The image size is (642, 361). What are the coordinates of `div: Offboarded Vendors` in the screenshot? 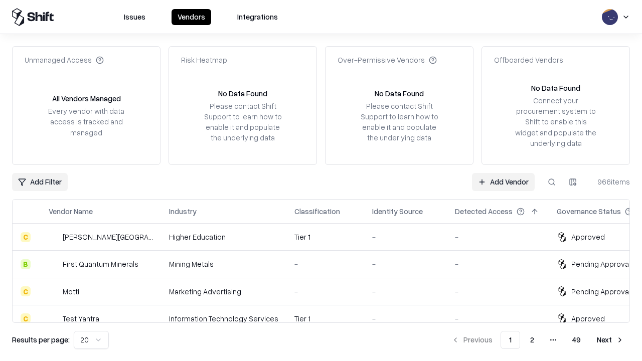 It's located at (529, 60).